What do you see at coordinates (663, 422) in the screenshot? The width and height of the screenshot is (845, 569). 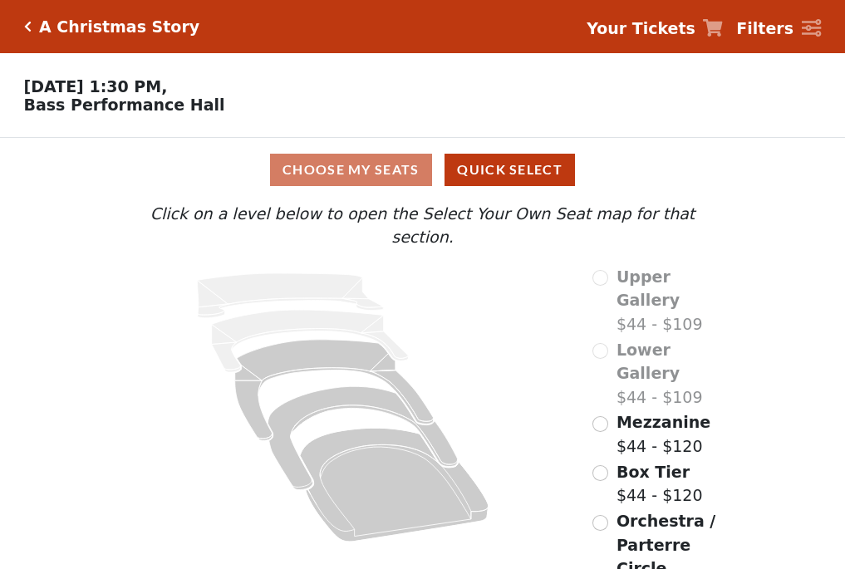 I see `span: Mezzanine` at bounding box center [663, 422].